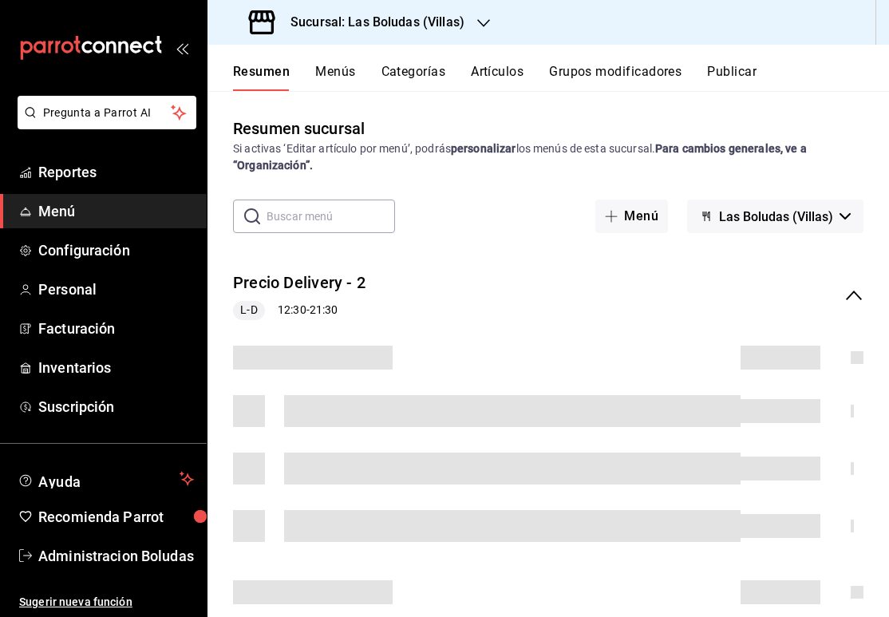  I want to click on button: Grupos modificadores, so click(615, 77).